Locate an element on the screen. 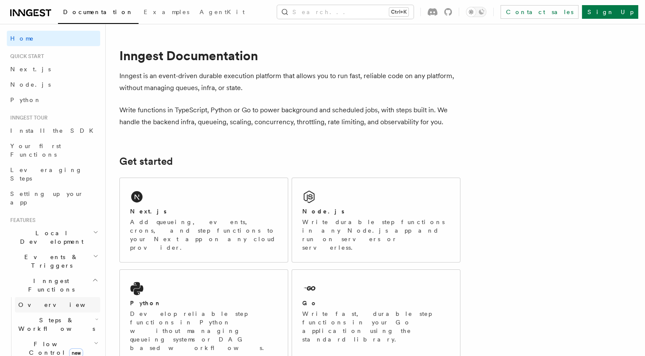 The width and height of the screenshot is (645, 356). a: Node.jsWrite durable step functions in any Node.js app and run on servers or serverless. is located at coordinates (376, 220).